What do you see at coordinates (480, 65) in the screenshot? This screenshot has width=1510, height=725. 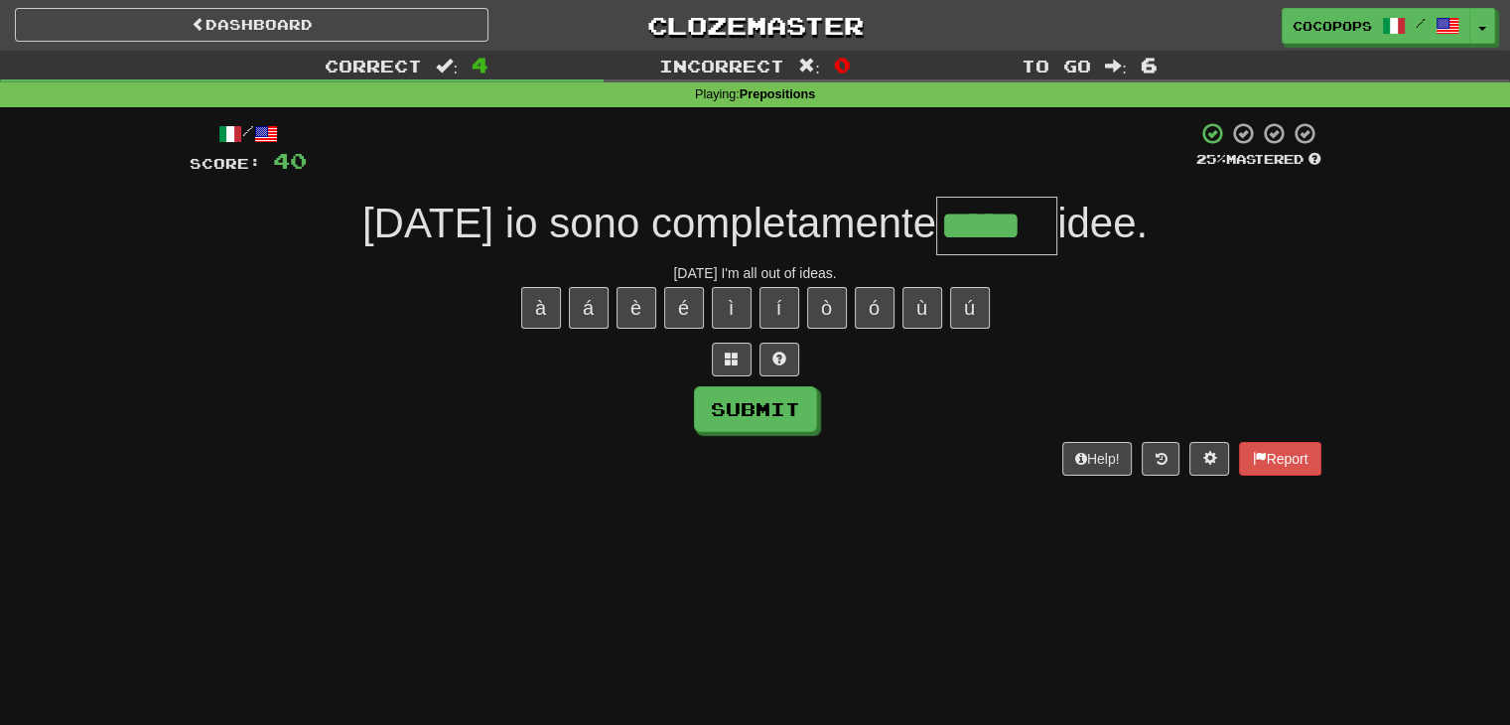 I see `span: 4` at bounding box center [480, 65].